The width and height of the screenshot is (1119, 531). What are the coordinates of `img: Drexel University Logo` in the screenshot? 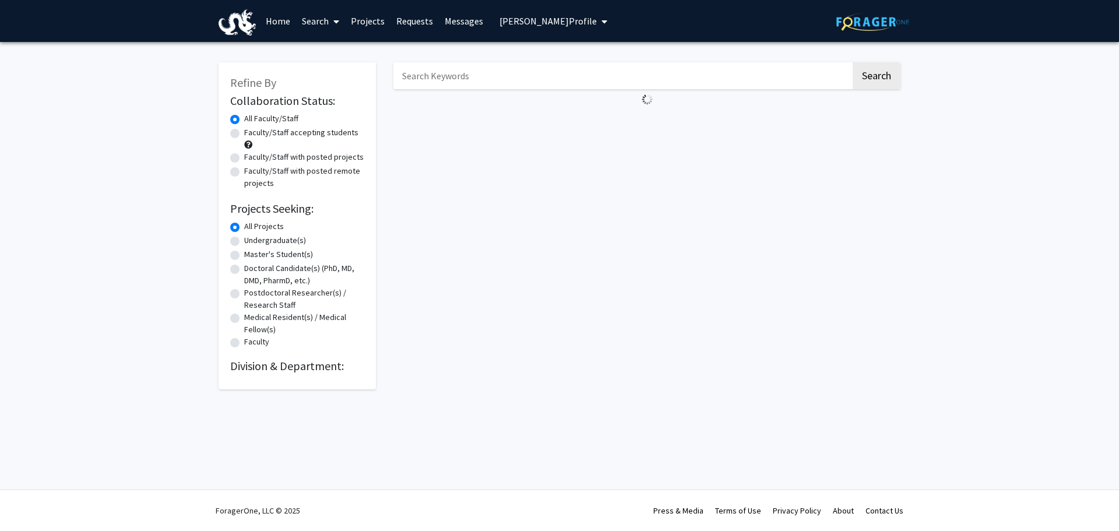 It's located at (237, 22).